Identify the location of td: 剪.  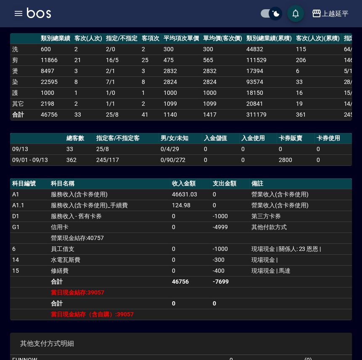
(24, 60).